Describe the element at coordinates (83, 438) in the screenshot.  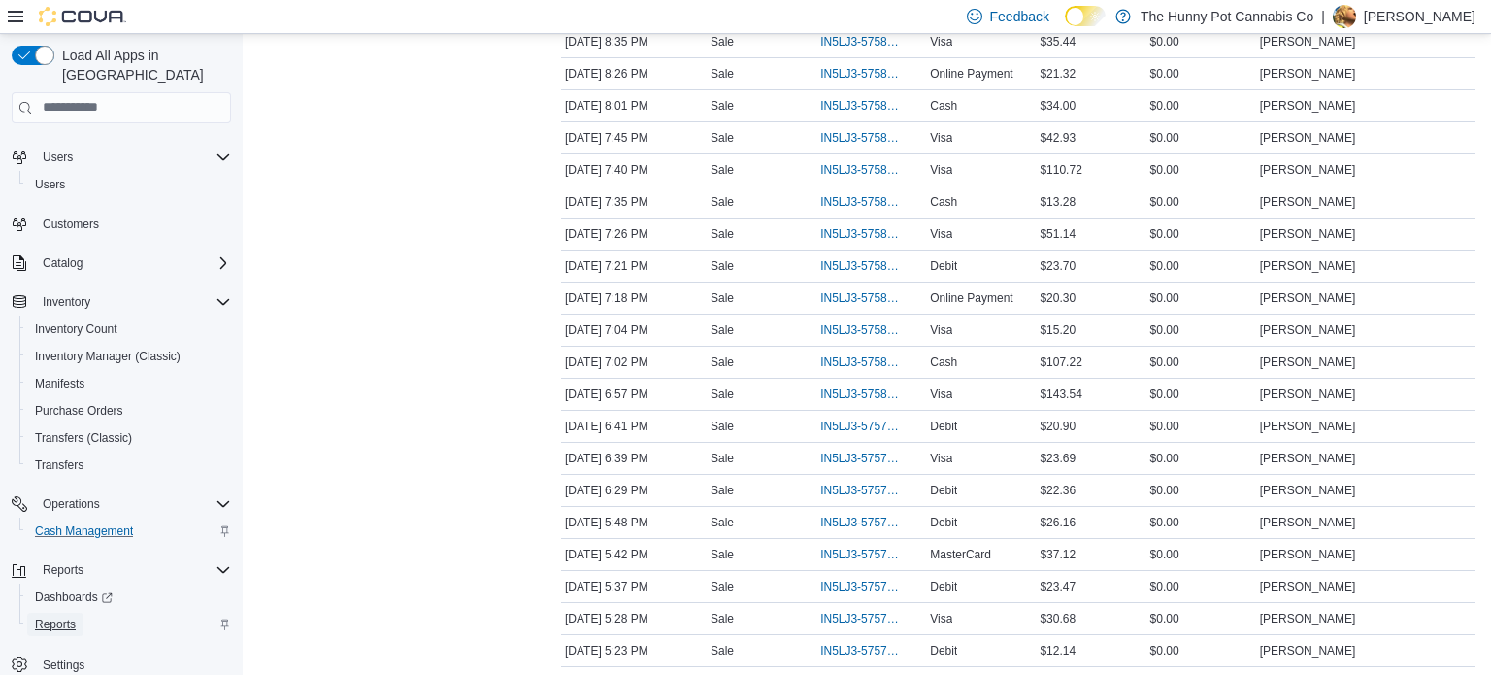
I see `span: Transfers (Classic)` at that location.